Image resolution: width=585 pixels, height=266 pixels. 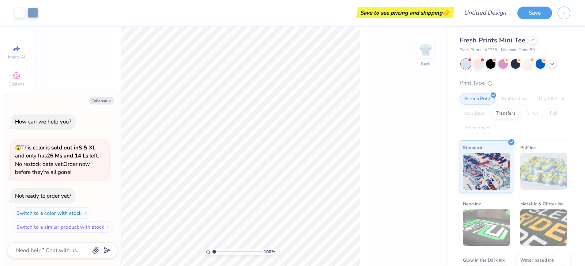 What do you see at coordinates (520, 50) in the screenshot?
I see `span: Minimum Order: 50 +` at bounding box center [520, 50].